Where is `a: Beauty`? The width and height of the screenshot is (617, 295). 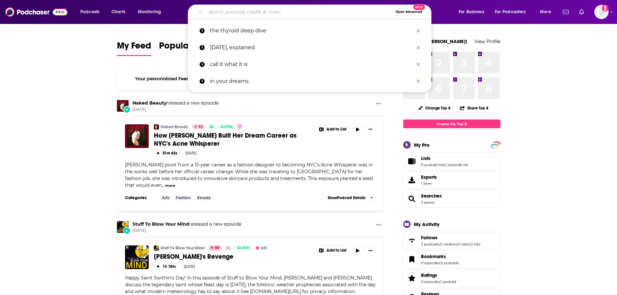
a: Beauty is located at coordinates (204, 198).